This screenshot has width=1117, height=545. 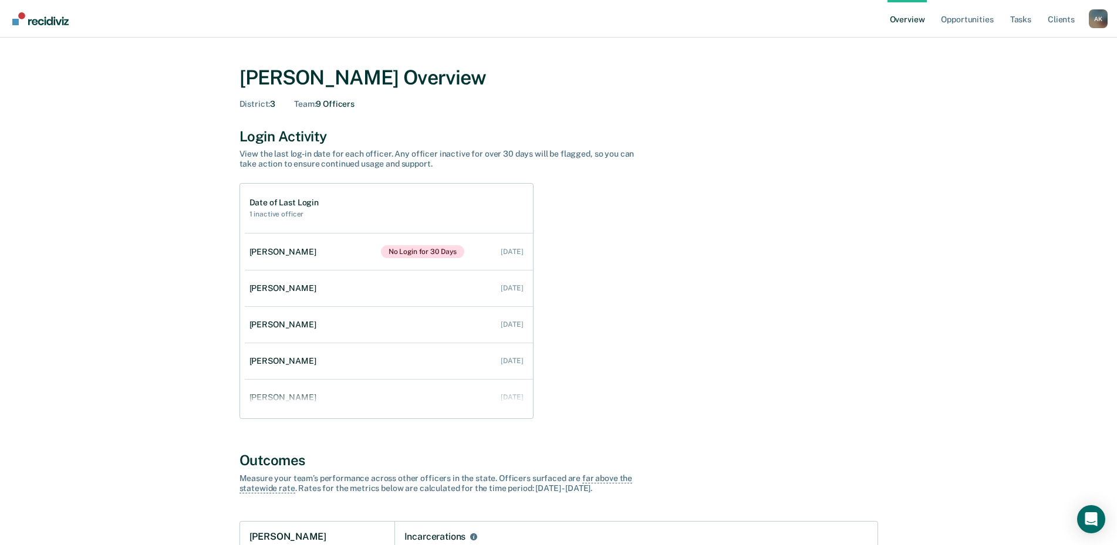 I want to click on div: Outcomes, so click(x=559, y=460).